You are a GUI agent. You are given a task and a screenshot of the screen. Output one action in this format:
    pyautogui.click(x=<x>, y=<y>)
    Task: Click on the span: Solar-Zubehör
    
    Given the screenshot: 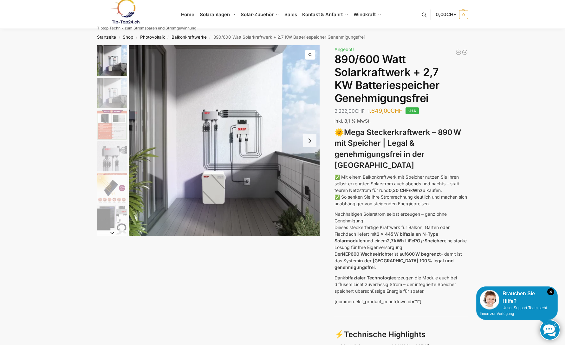 What is the action you would take?
    pyautogui.click(x=257, y=14)
    